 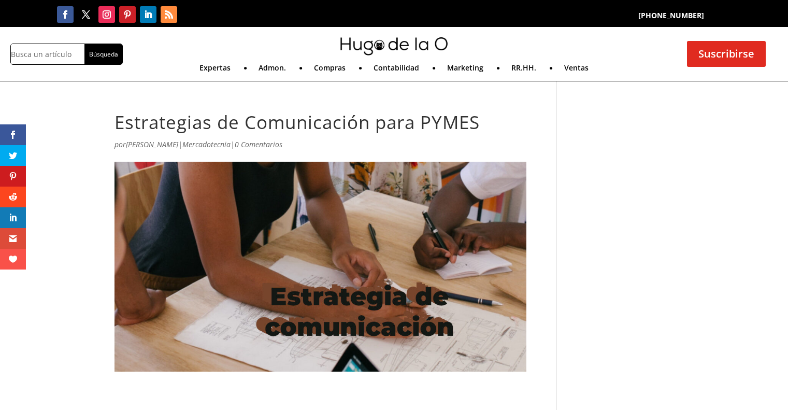 I want to click on a: Seguir en Facebook, so click(x=65, y=15).